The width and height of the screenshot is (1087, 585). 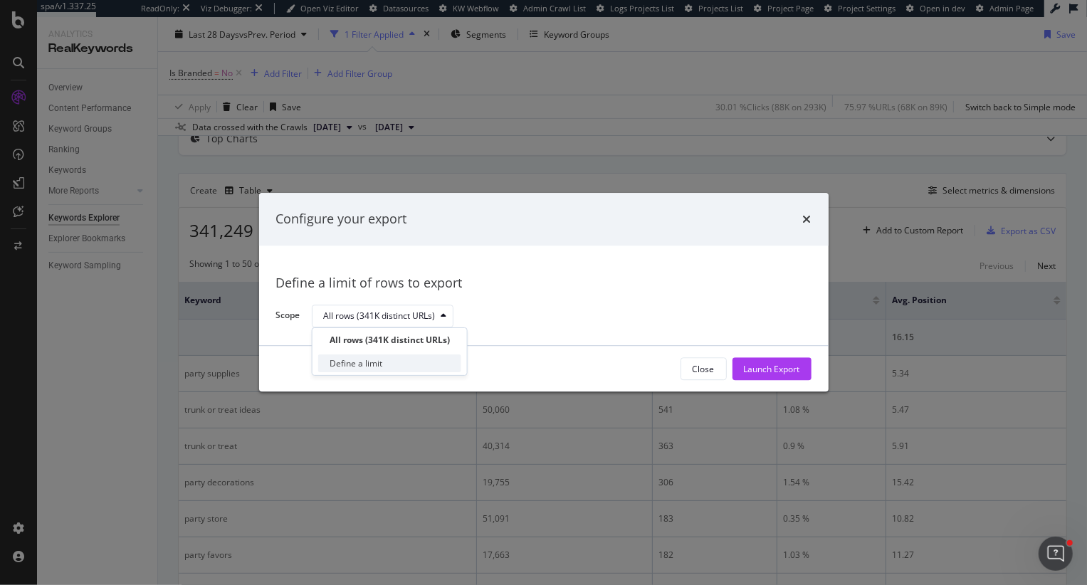 I want to click on button: All rows (341K distinct URLs), so click(x=382, y=316).